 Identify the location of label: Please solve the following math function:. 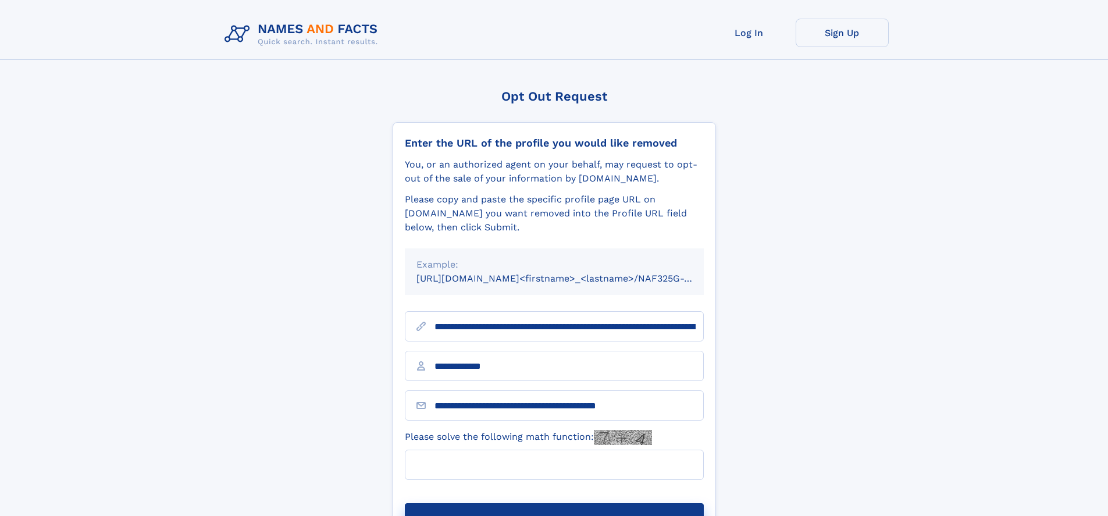
(528, 437).